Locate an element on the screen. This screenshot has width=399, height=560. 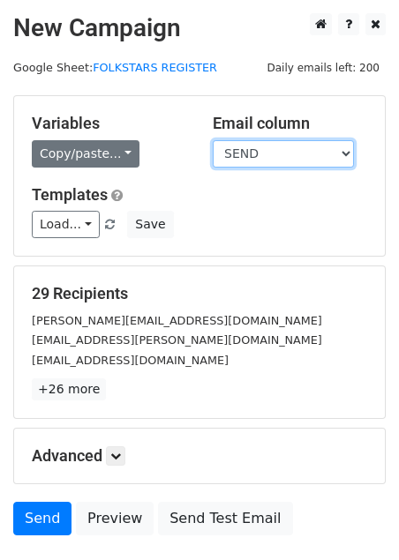
h2: New Campaign is located at coordinates (199, 28).